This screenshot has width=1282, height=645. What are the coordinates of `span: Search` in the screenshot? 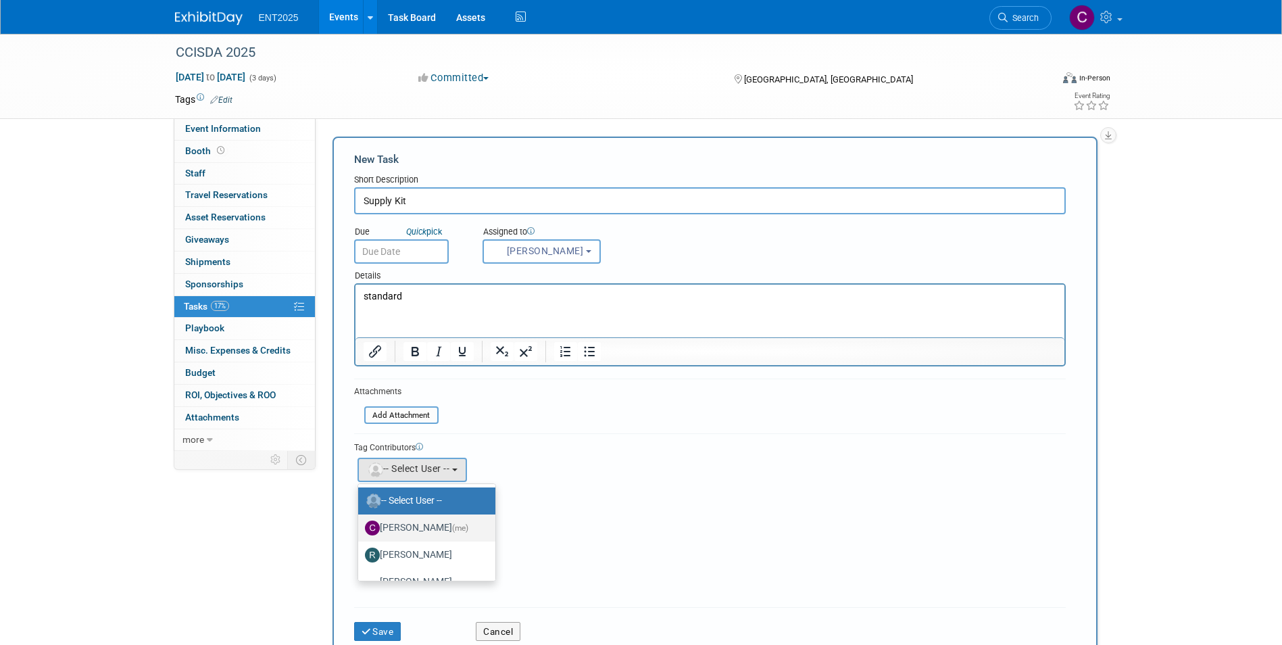 It's located at (1023, 18).